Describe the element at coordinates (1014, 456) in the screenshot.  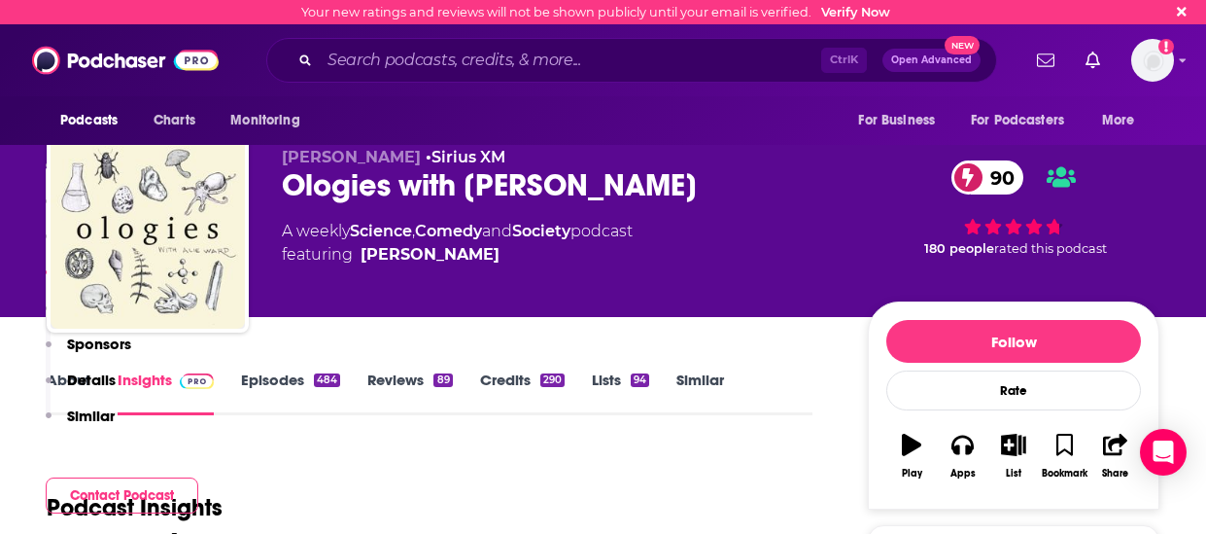
I see `button: List` at that location.